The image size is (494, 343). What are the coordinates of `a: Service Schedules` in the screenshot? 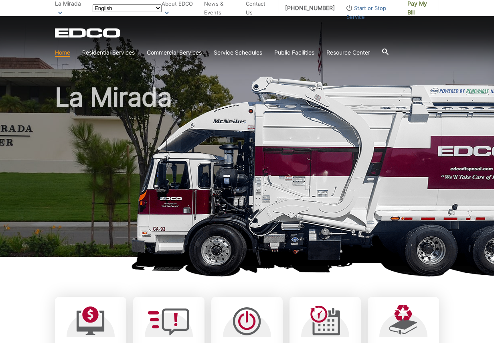 It's located at (238, 52).